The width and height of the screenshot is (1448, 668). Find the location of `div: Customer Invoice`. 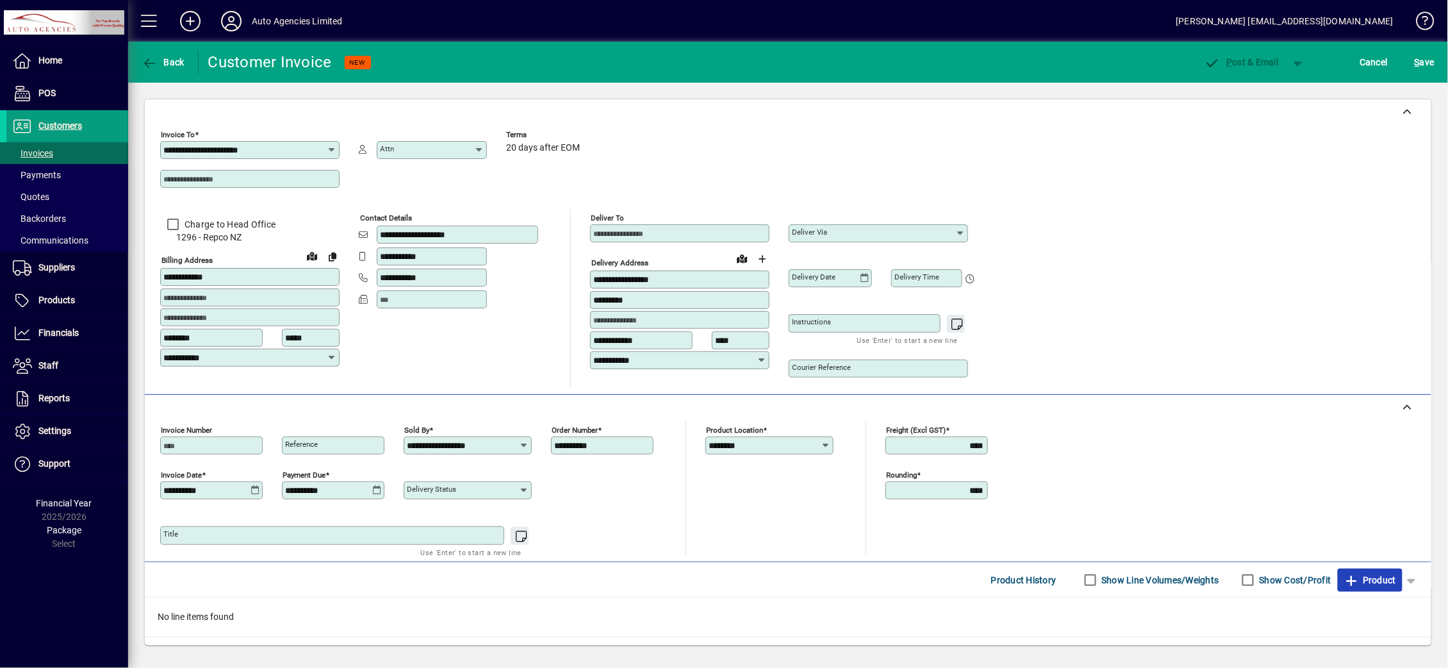

div: Customer Invoice is located at coordinates (270, 62).